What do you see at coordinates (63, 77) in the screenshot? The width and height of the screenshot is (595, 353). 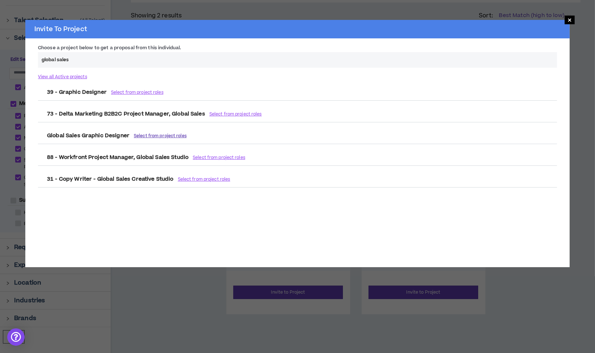 I see `button: View all Active projects` at bounding box center [63, 77].